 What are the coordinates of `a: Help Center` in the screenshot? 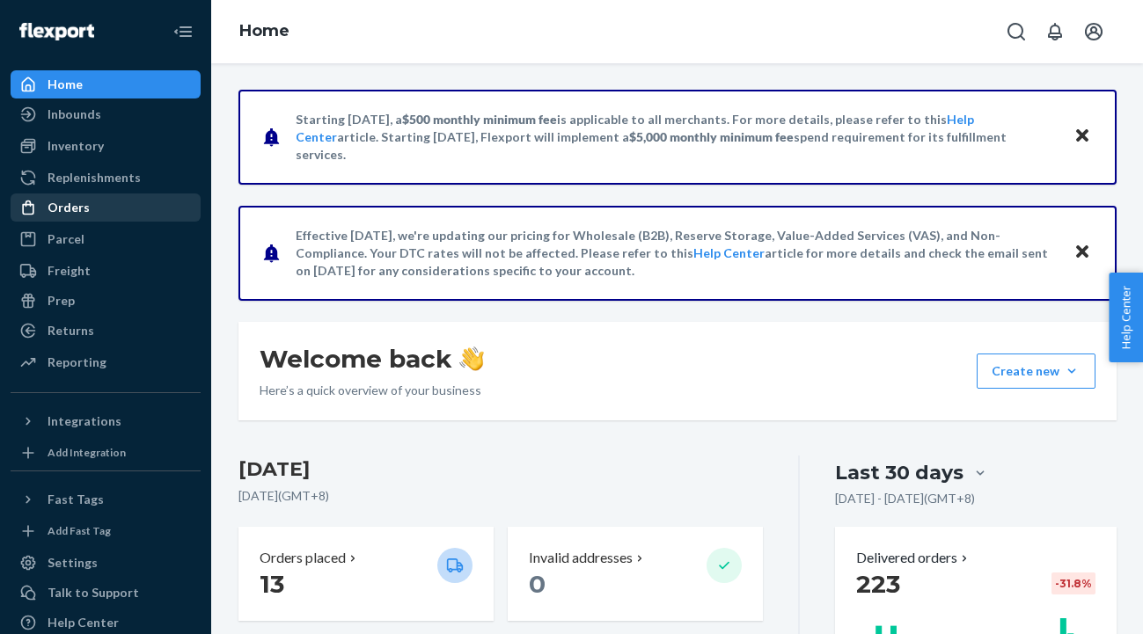 It's located at (728, 252).